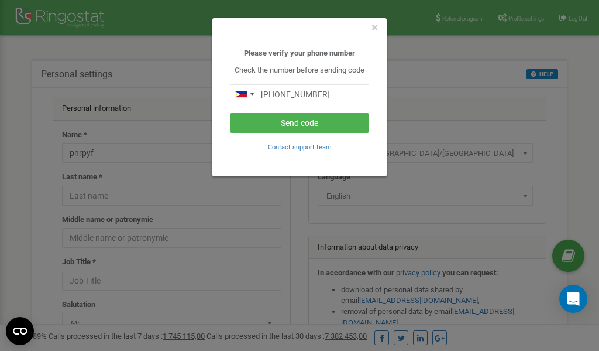  I want to click on b: Please verify your phone number, so click(300, 53).